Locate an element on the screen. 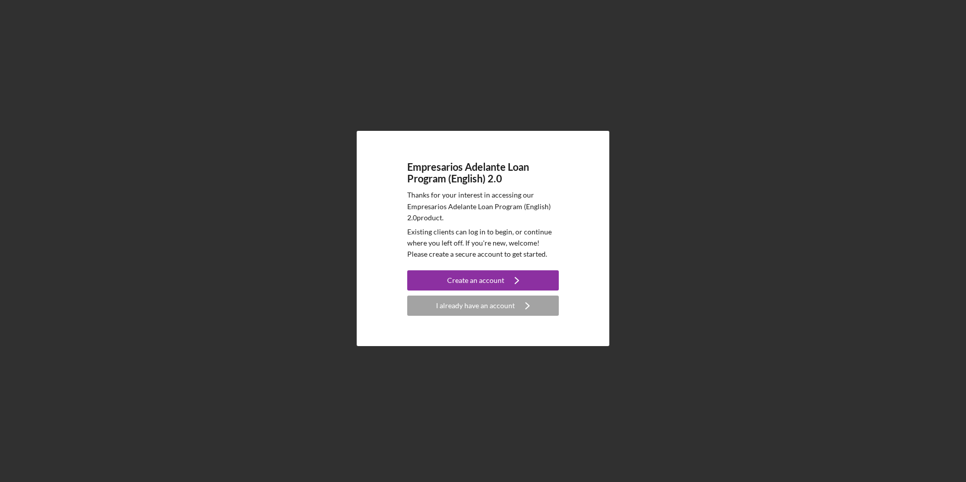  h4: Empresarios Adelante Loan Program (English) 2.0 is located at coordinates (483, 173).